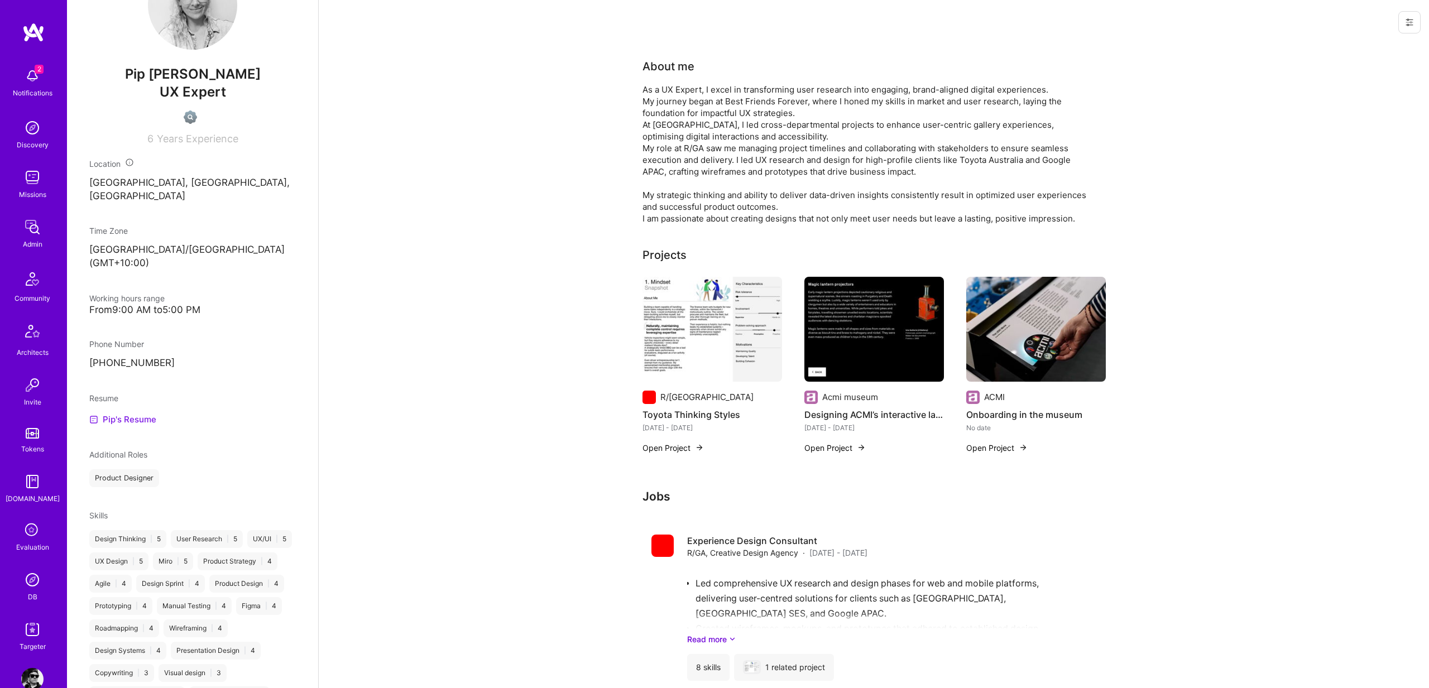 This screenshot has height=688, width=1429. I want to click on div: About me, so click(668, 66).